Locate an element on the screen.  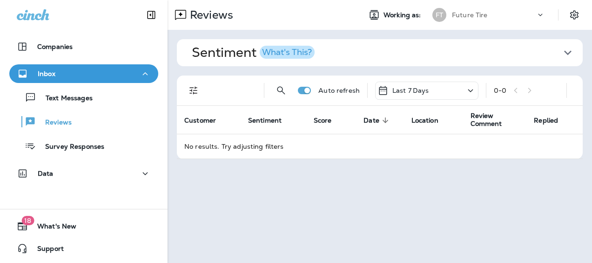
p: Survey Responses is located at coordinates (70, 147).